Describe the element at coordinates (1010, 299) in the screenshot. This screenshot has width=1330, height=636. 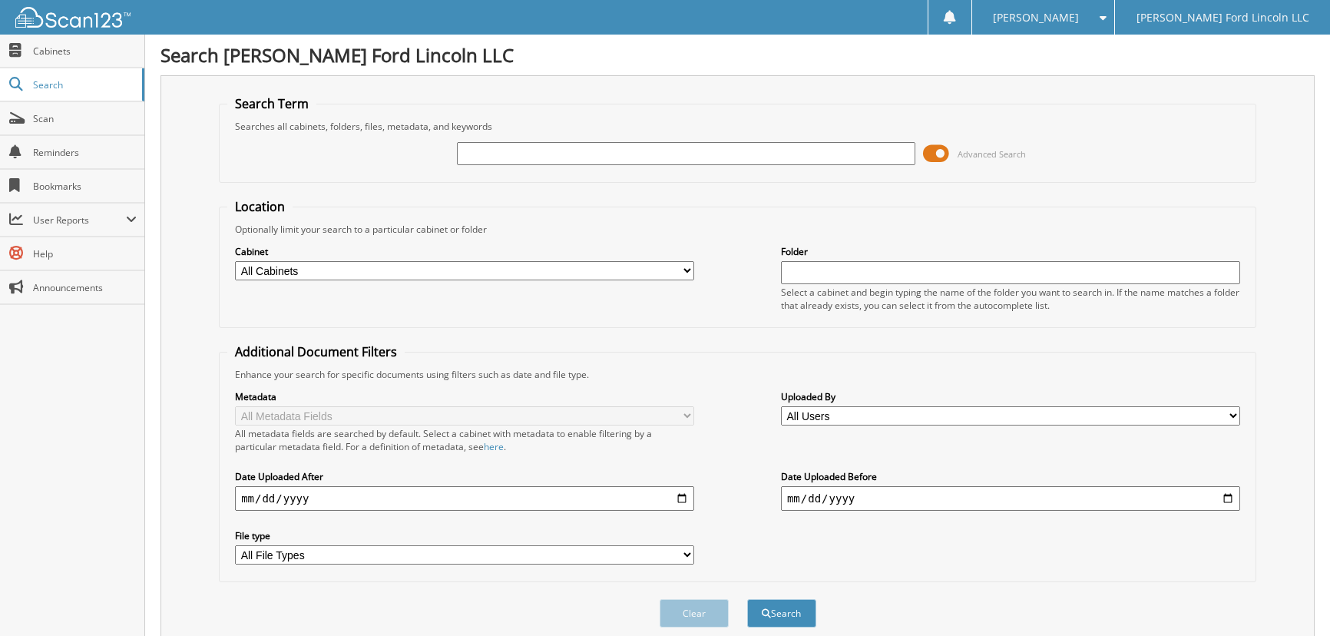
I see `div: Select a cabinet and begin typing the name of the folder you want to search in. If the name match...` at that location.